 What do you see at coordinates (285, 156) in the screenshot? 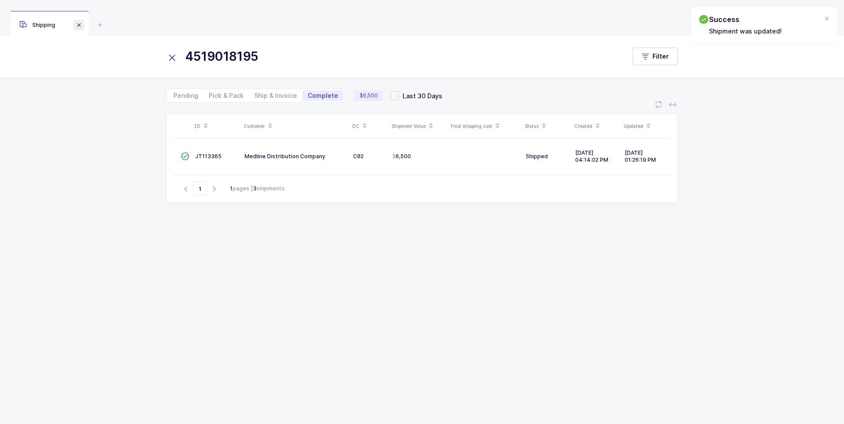
I see `span: Medline Distribution Company` at bounding box center [285, 156].